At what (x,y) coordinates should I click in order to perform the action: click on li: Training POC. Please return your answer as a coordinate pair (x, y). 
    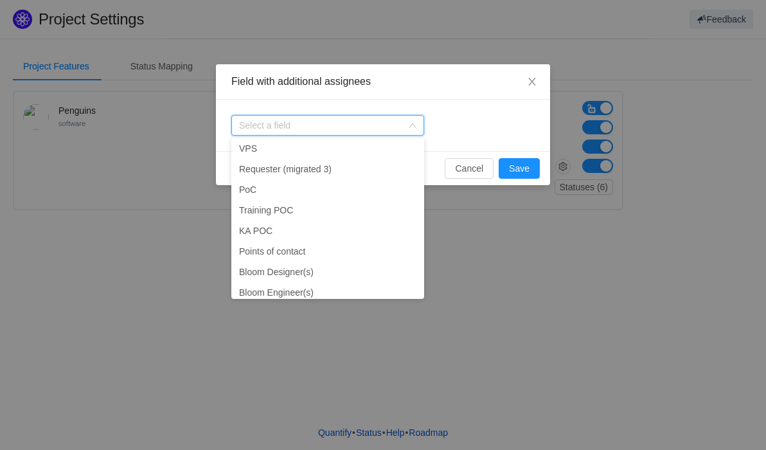
    Looking at the image, I should click on (328, 210).